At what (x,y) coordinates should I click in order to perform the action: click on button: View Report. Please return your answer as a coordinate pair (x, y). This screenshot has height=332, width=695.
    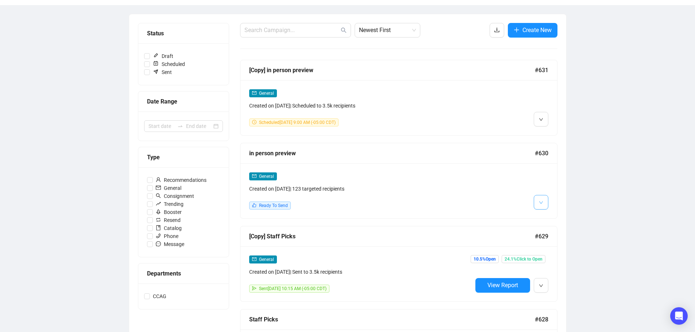
    Looking at the image, I should click on (503, 286).